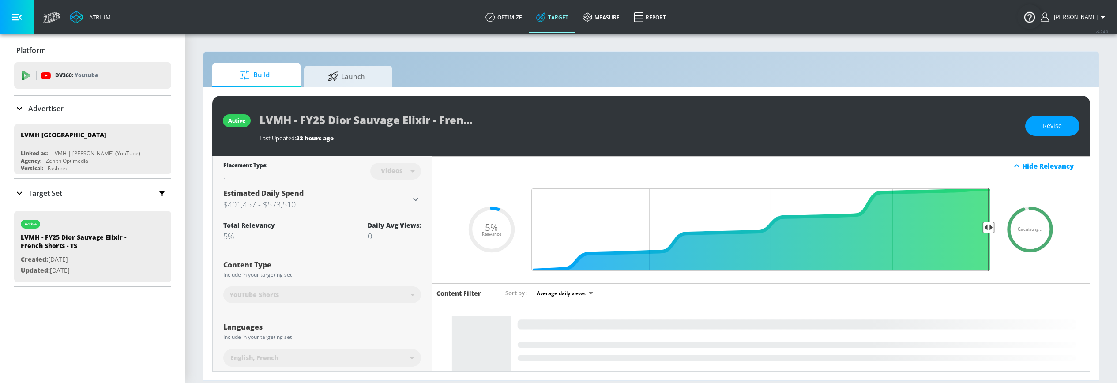 The image size is (1117, 383). Describe the element at coordinates (263, 193) in the screenshot. I see `span: Estimated Daily Spend` at that location.